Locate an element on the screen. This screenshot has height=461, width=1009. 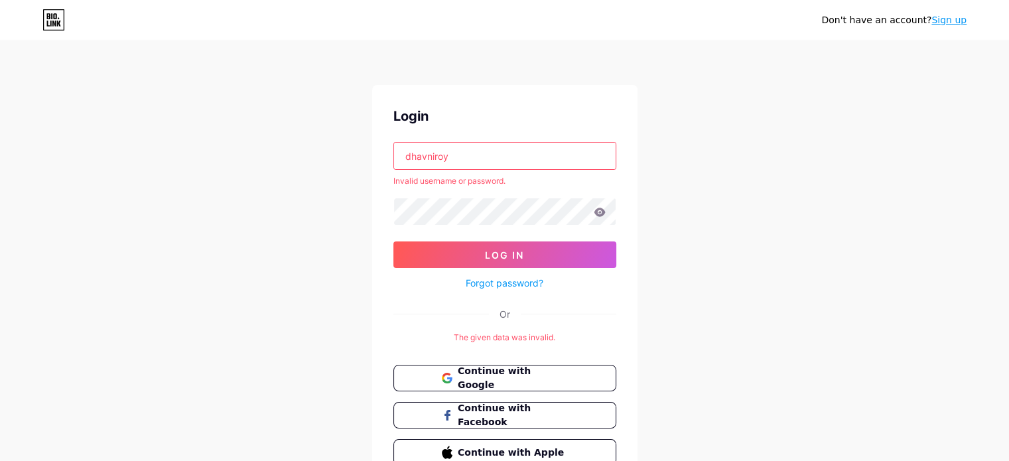
button: Continue with Google is located at coordinates (505, 378).